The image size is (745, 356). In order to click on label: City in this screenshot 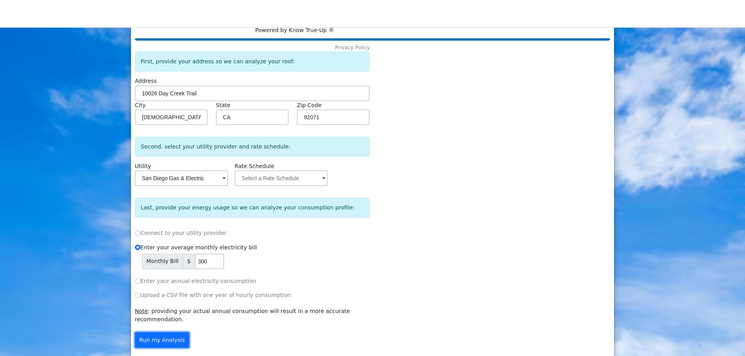, I will do `click(140, 105)`.